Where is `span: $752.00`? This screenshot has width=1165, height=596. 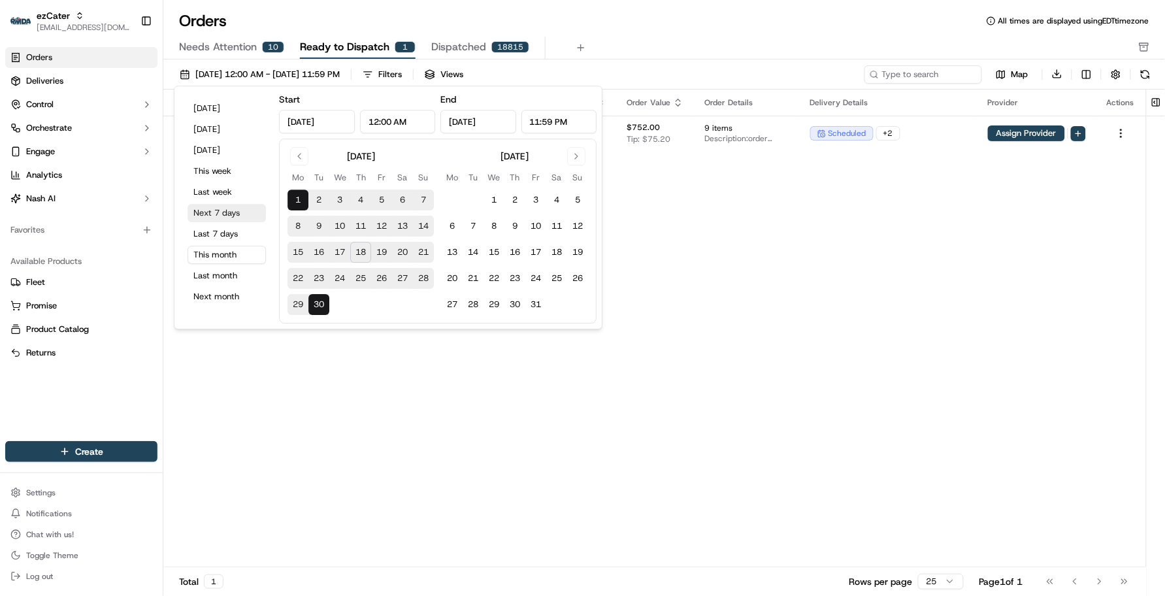
span: $752.00 is located at coordinates (643, 127).